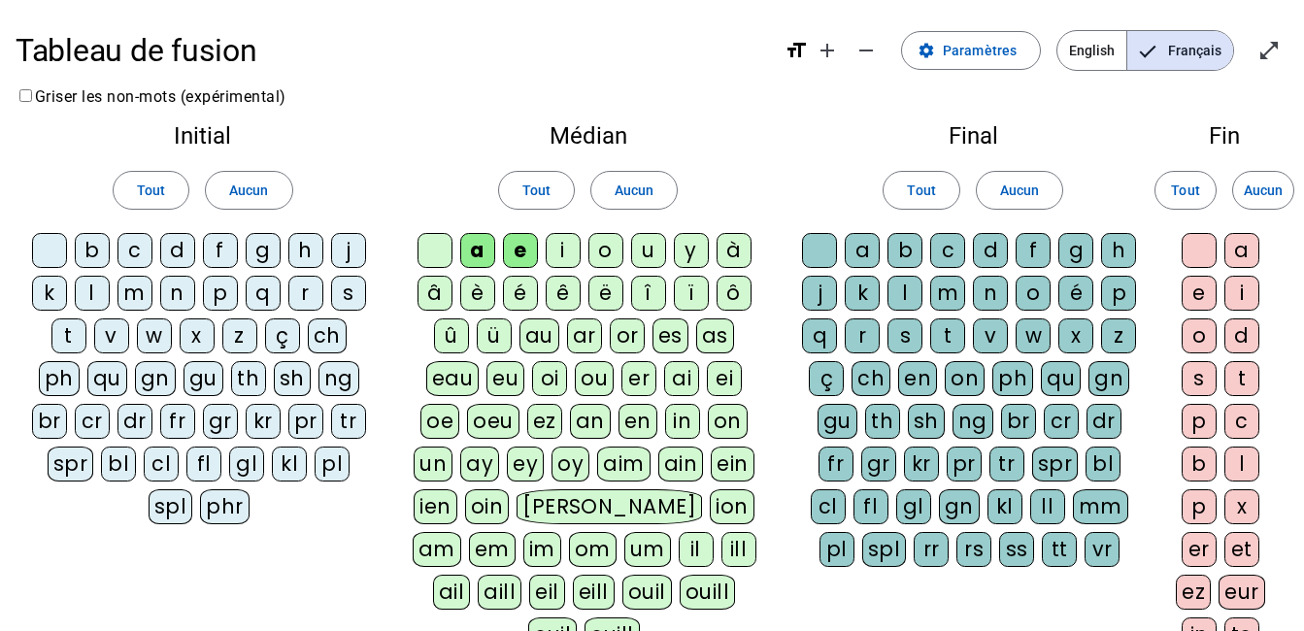 The width and height of the screenshot is (1304, 631). I want to click on div: sh, so click(292, 379).